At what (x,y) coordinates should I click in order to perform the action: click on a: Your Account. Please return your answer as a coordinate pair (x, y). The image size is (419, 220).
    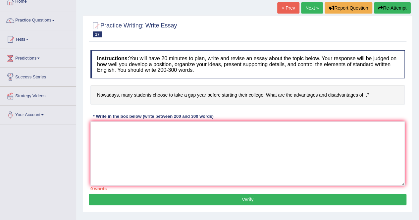
    Looking at the image, I should click on (38, 114).